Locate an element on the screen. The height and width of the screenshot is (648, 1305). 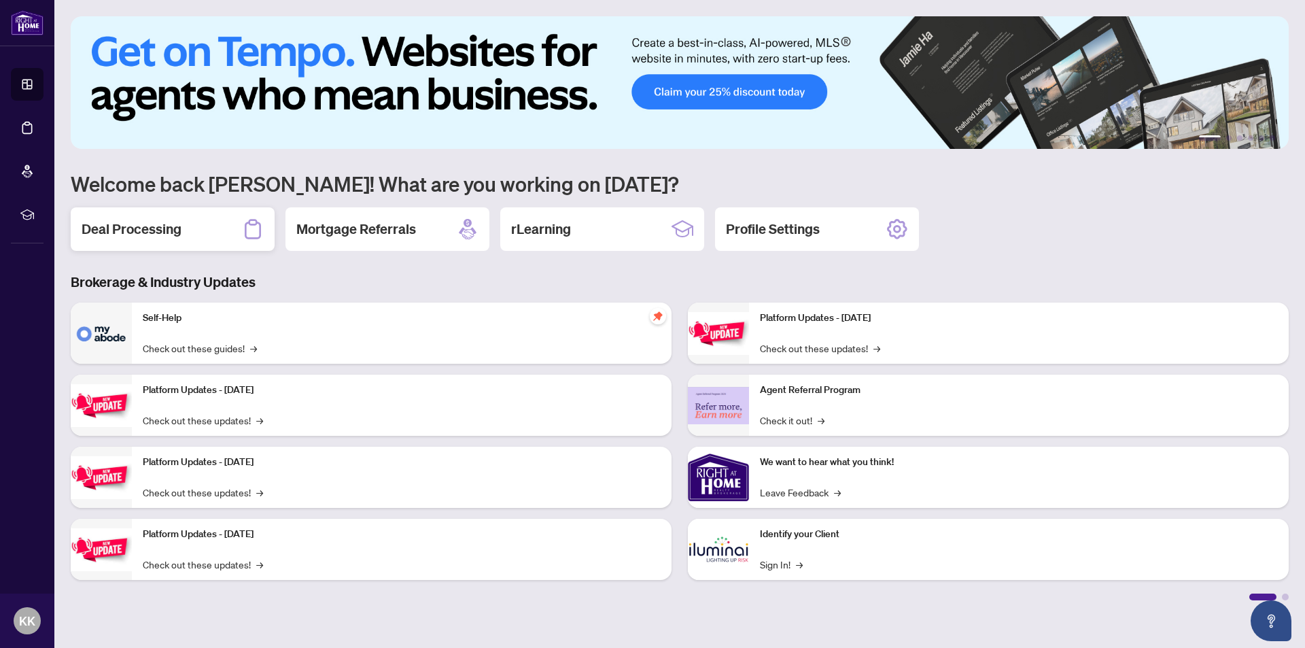
img: logo is located at coordinates (27, 22).